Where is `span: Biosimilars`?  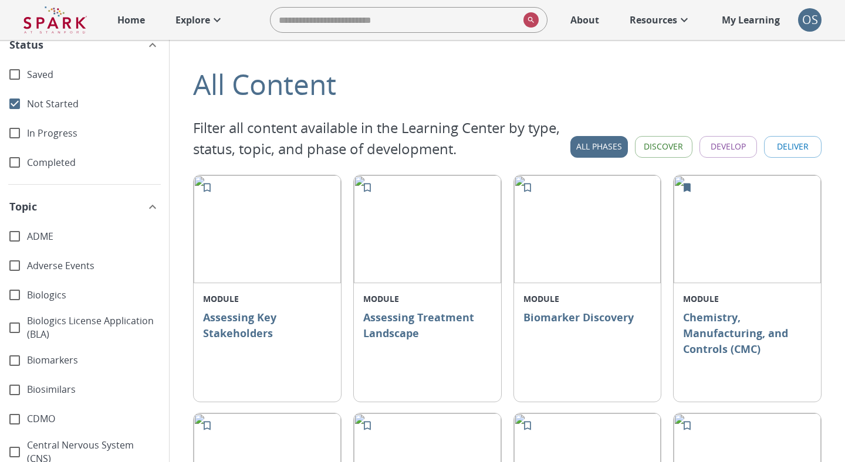 span: Biosimilars is located at coordinates (93, 390).